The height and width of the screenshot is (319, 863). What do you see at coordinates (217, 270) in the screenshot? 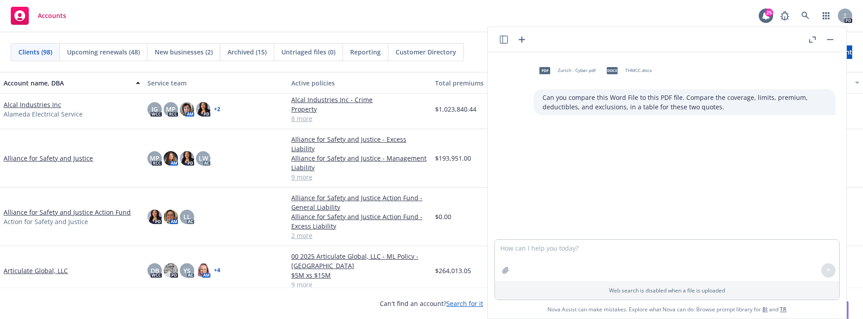
I see `a: + 4` at bounding box center [217, 270].